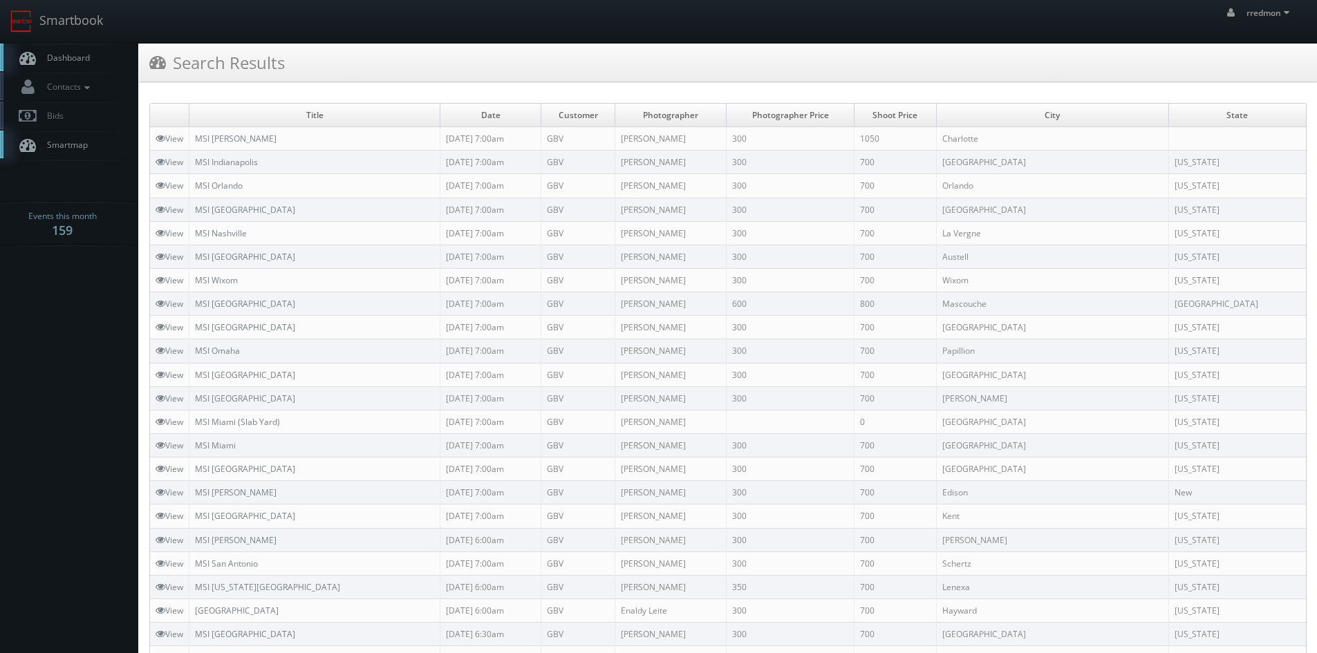  Describe the element at coordinates (1052, 280) in the screenshot. I see `td: Wixom` at that location.